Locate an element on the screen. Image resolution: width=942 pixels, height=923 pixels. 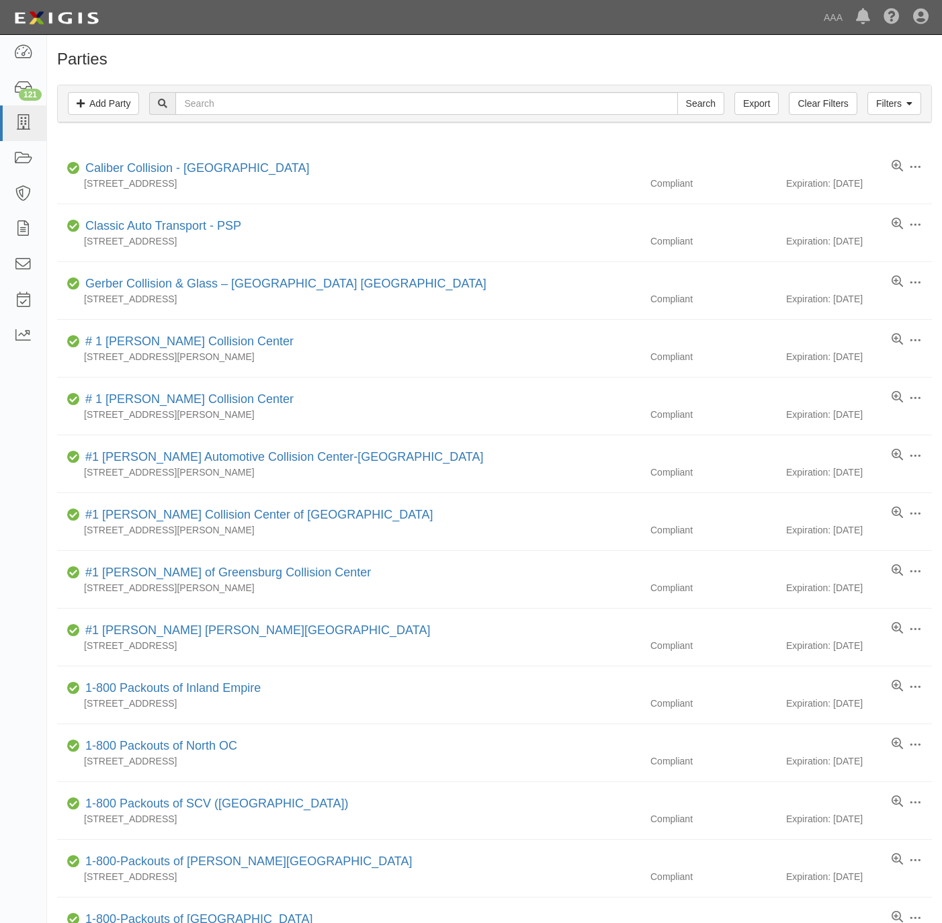
a: 1-800 Packouts of Inland Empire is located at coordinates (173, 688).